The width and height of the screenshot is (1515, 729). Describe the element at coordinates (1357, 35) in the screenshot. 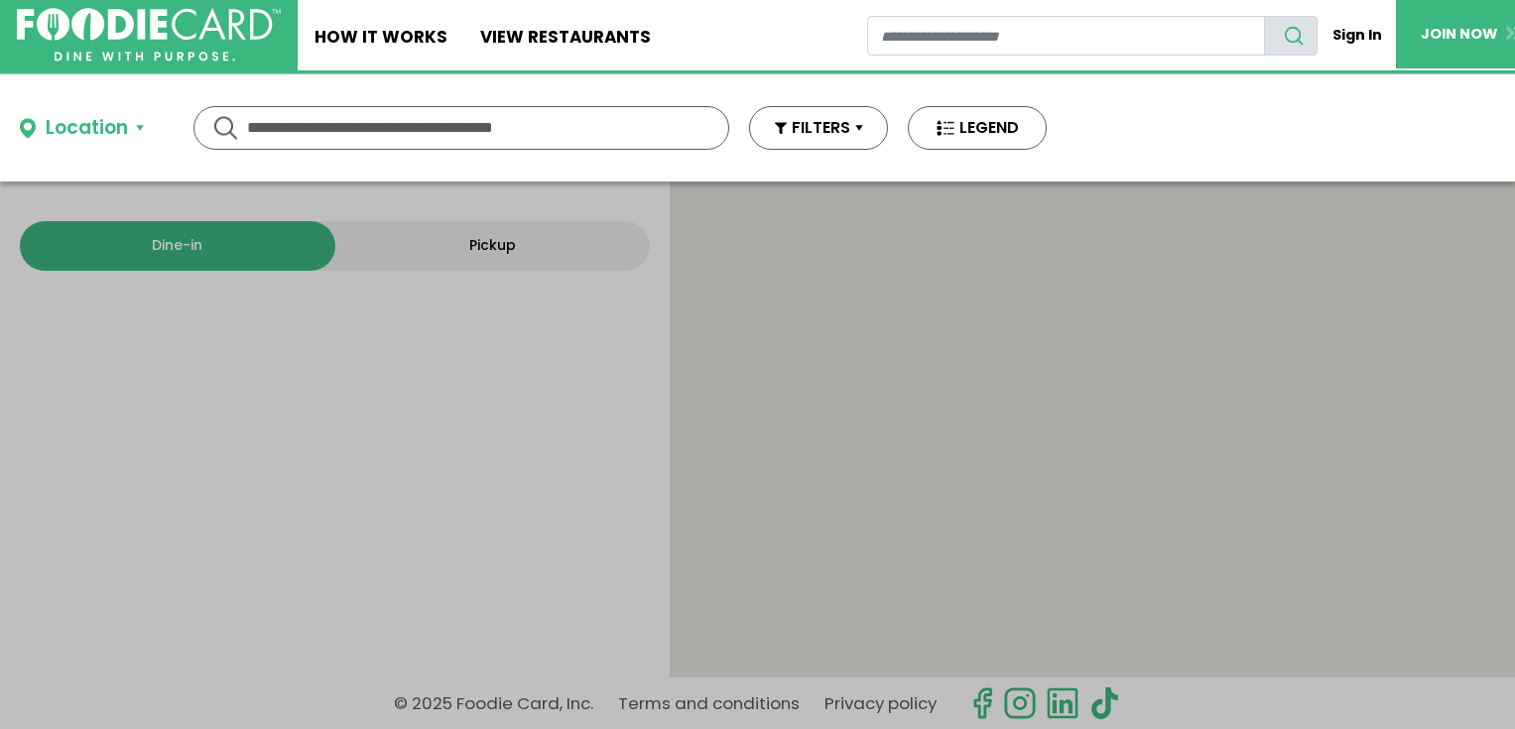

I see `a: Sign In` at that location.